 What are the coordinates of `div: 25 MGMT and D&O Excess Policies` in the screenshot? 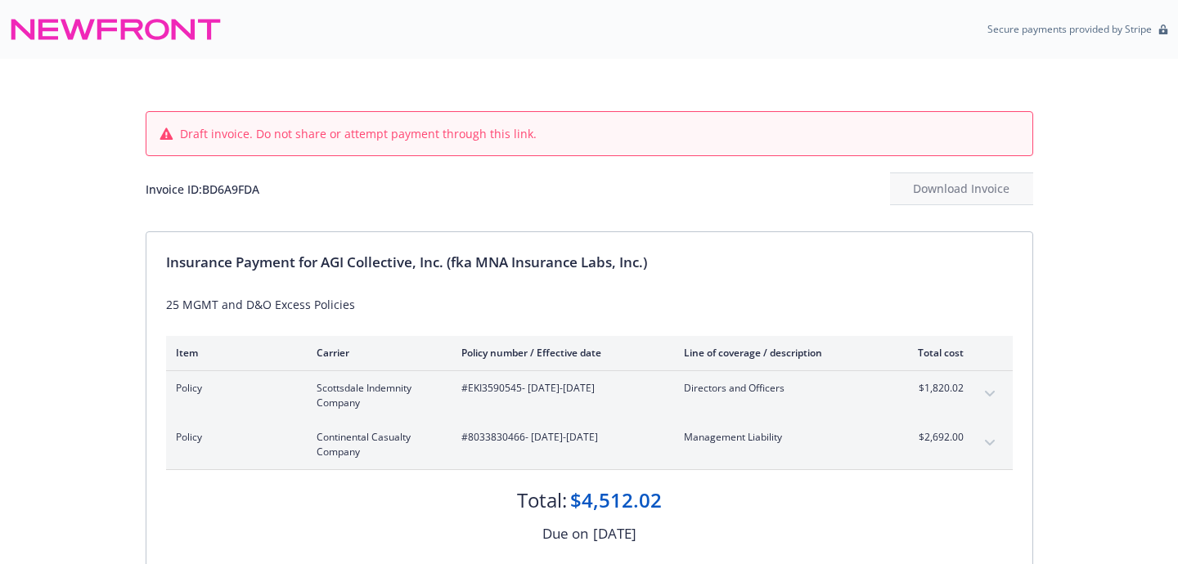 It's located at (589, 304).